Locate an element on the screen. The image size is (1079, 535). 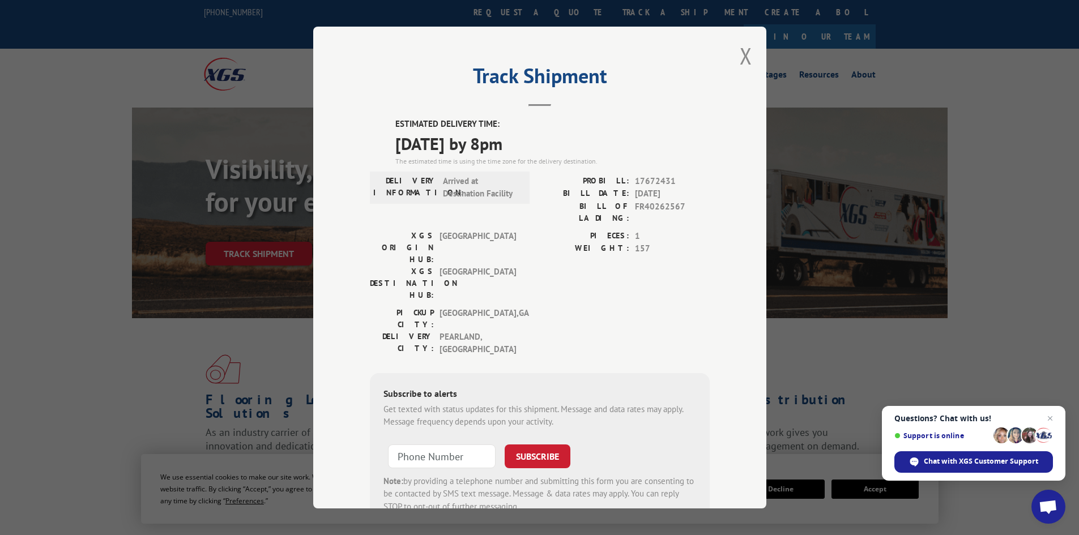
span: Arrived at Destination Facility is located at coordinates (481, 188).